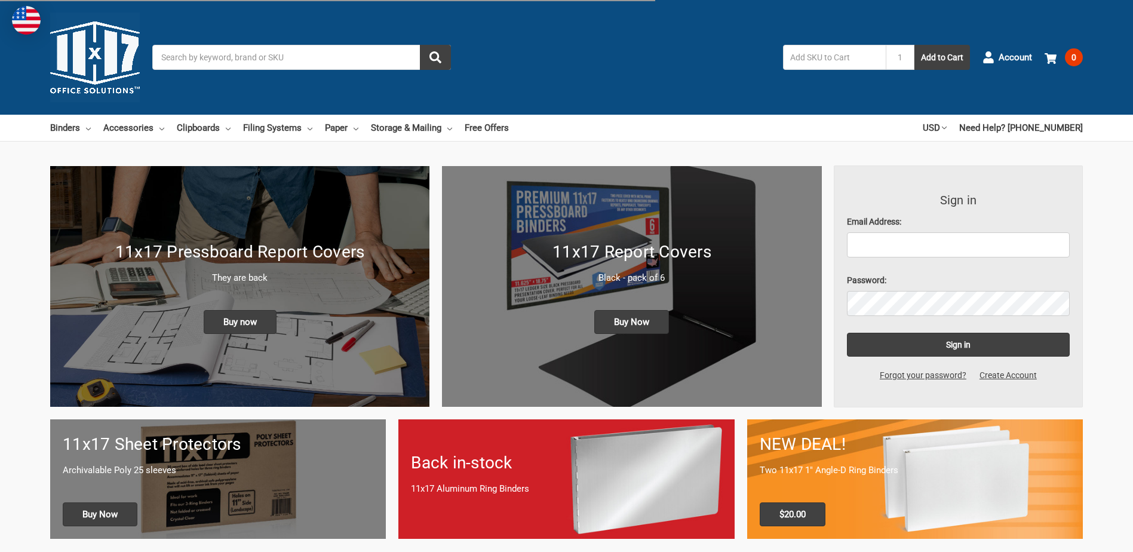 The height and width of the screenshot is (552, 1133). Describe the element at coordinates (1007, 57) in the screenshot. I see `a: Account` at that location.